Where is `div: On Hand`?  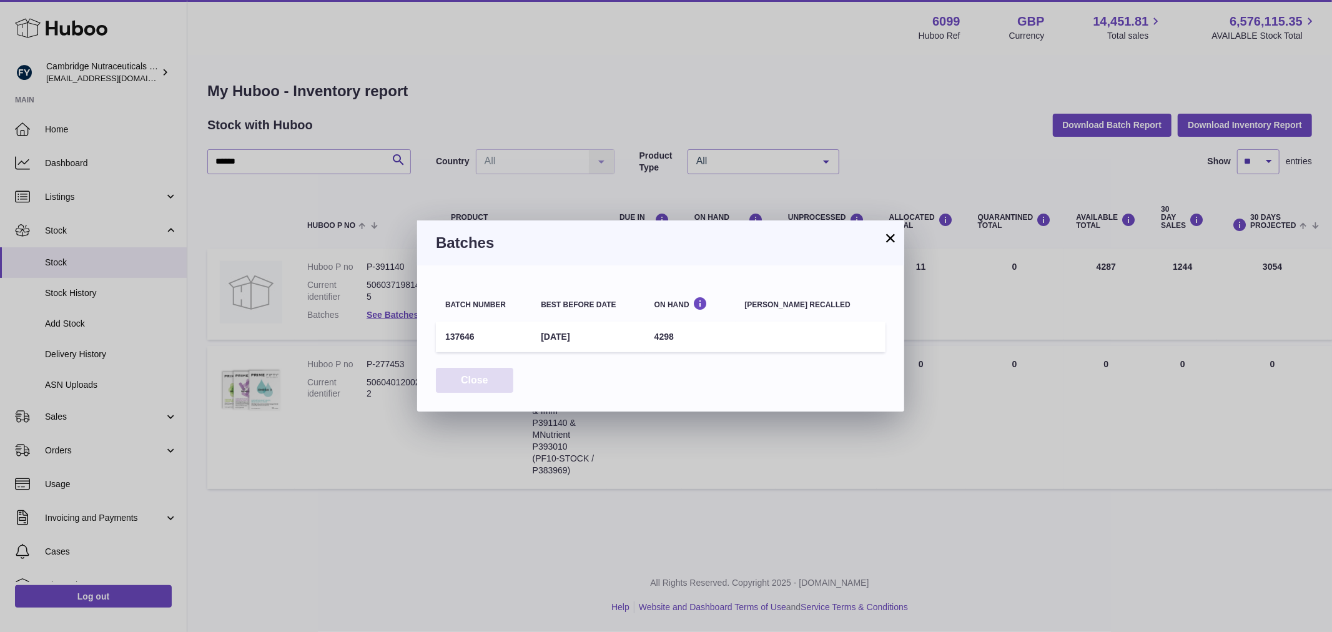 div: On Hand is located at coordinates (690, 302).